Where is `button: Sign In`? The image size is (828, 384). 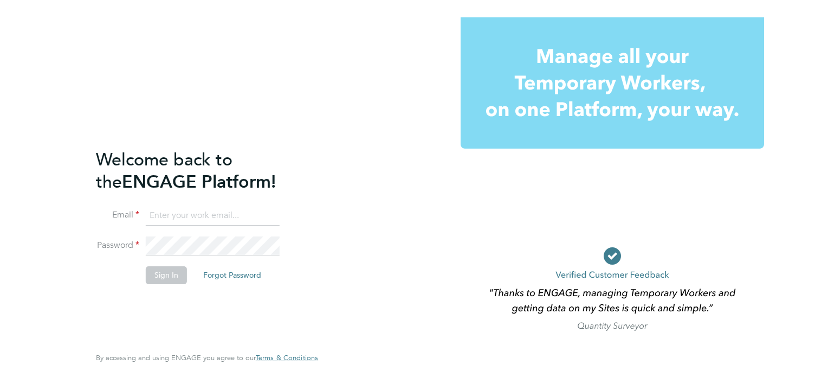 button: Sign In is located at coordinates (166, 275).